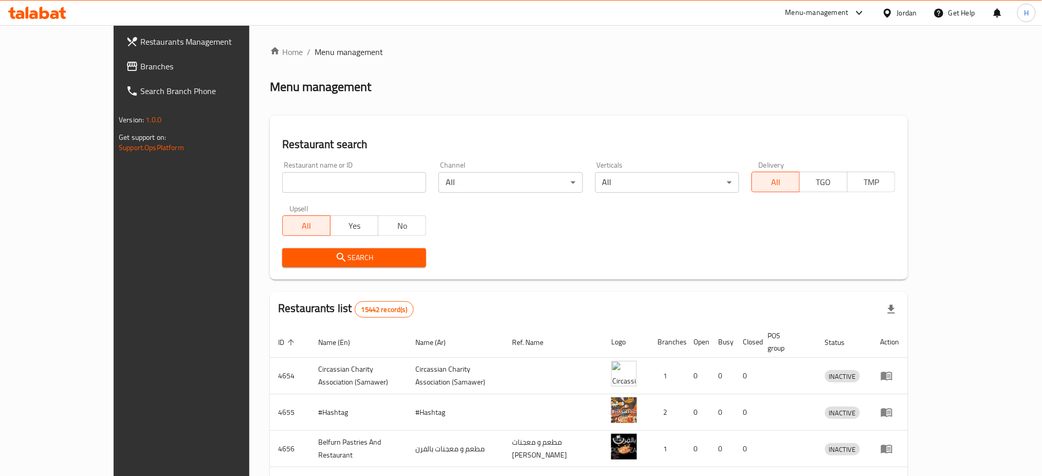  I want to click on nav: breadcrumb, so click(589, 52).